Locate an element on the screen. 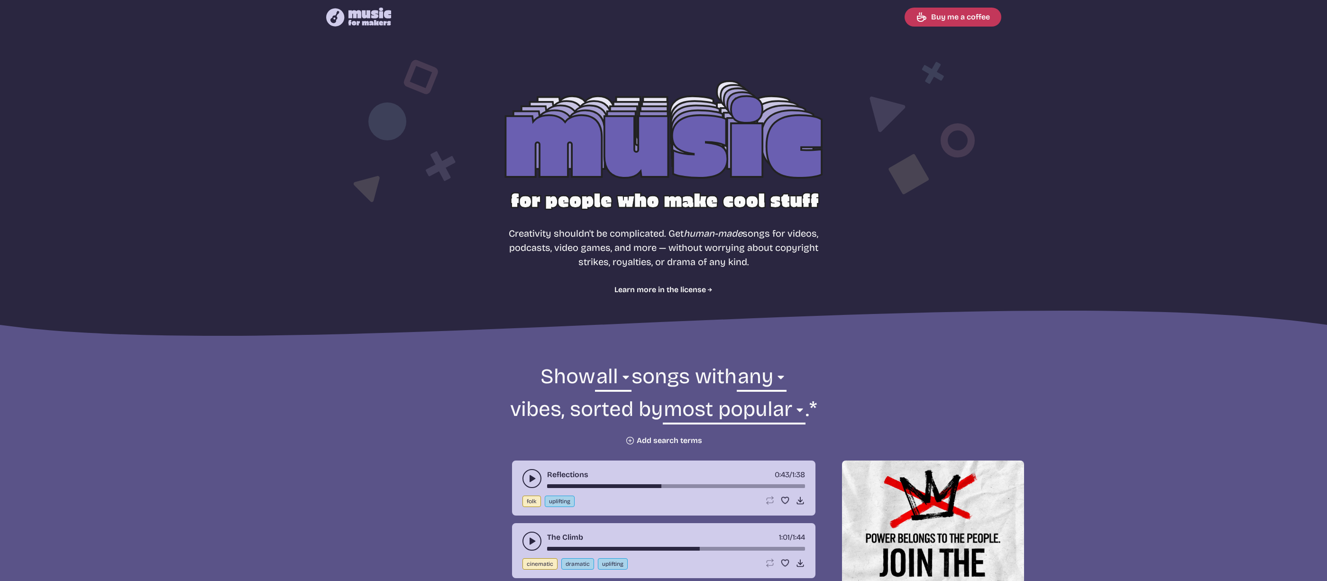 The height and width of the screenshot is (581, 1327). i: human-made is located at coordinates (713, 233).